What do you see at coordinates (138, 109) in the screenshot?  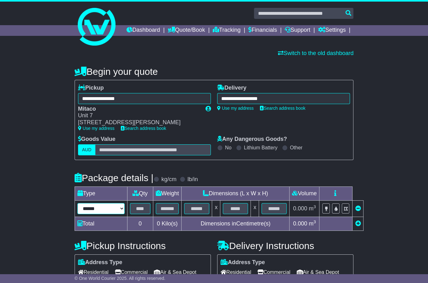 I see `div: Mitaco` at bounding box center [138, 109].